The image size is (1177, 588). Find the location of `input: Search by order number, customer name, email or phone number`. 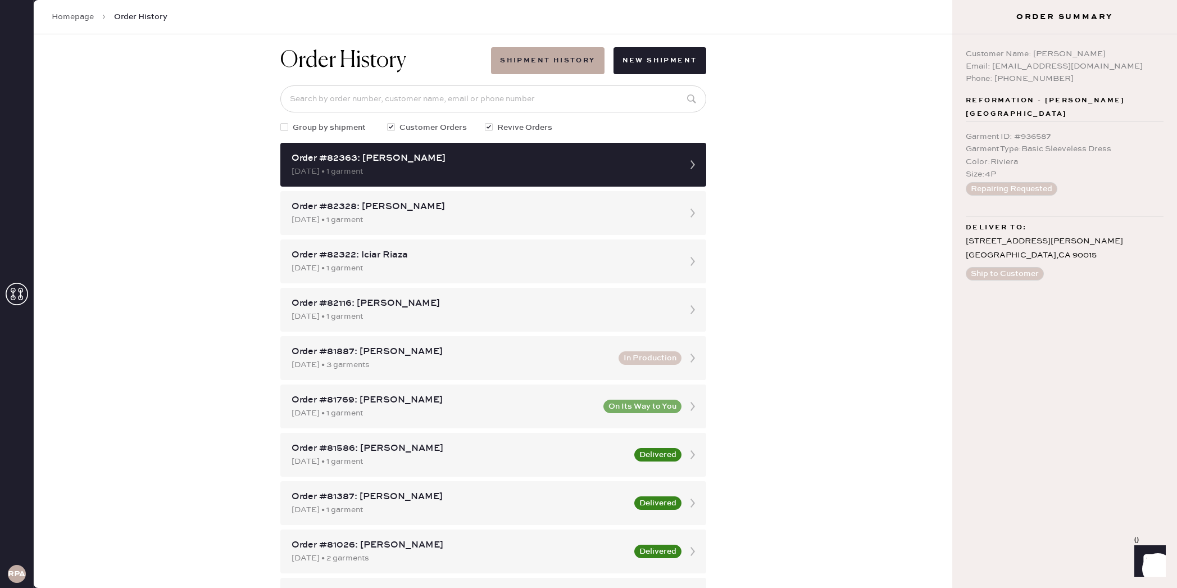

input: Search by order number, customer name, email or phone number is located at coordinates (493, 99).